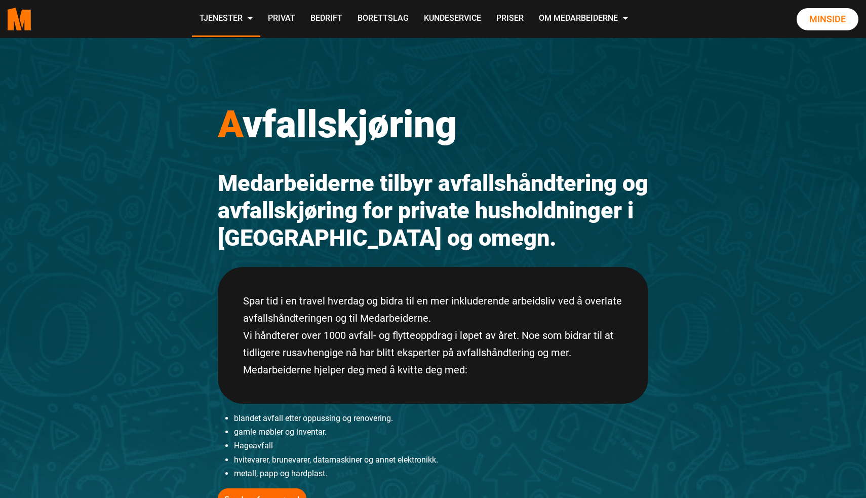 The image size is (866, 498). What do you see at coordinates (828, 19) in the screenshot?
I see `a: Minside` at bounding box center [828, 19].